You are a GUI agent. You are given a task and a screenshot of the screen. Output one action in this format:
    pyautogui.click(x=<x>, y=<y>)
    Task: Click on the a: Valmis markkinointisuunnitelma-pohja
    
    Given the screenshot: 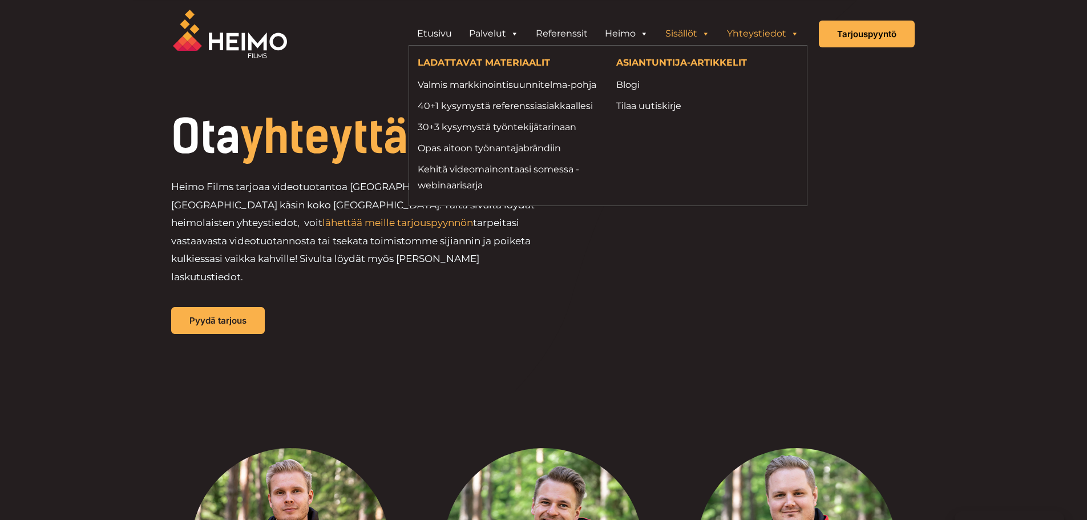 What is the action you would take?
    pyautogui.click(x=508, y=84)
    